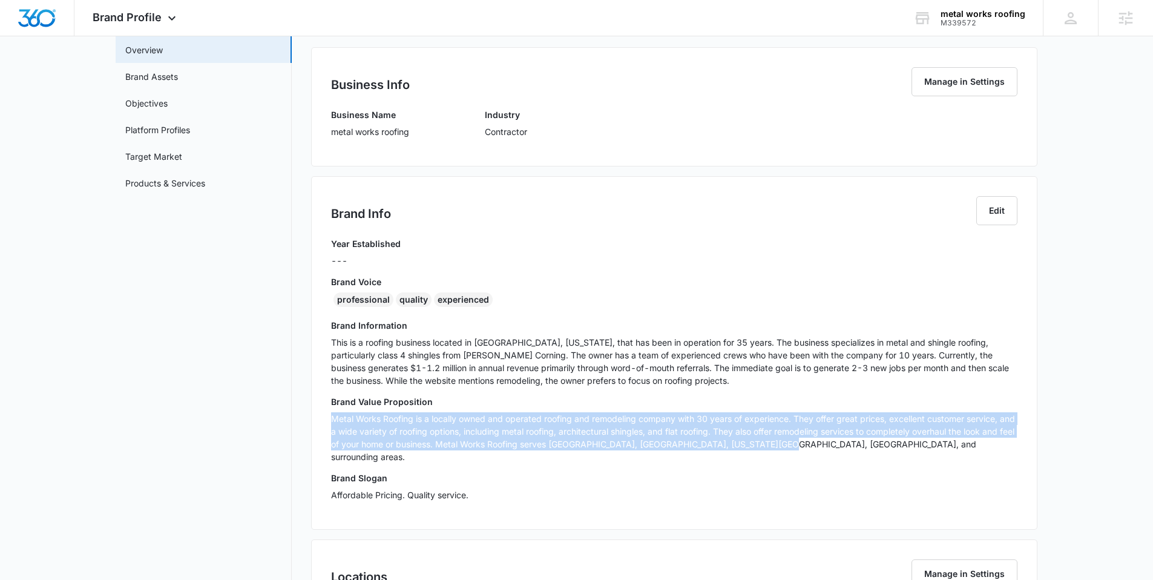 This screenshot has width=1153, height=580. I want to click on h3: Brand Information, so click(674, 325).